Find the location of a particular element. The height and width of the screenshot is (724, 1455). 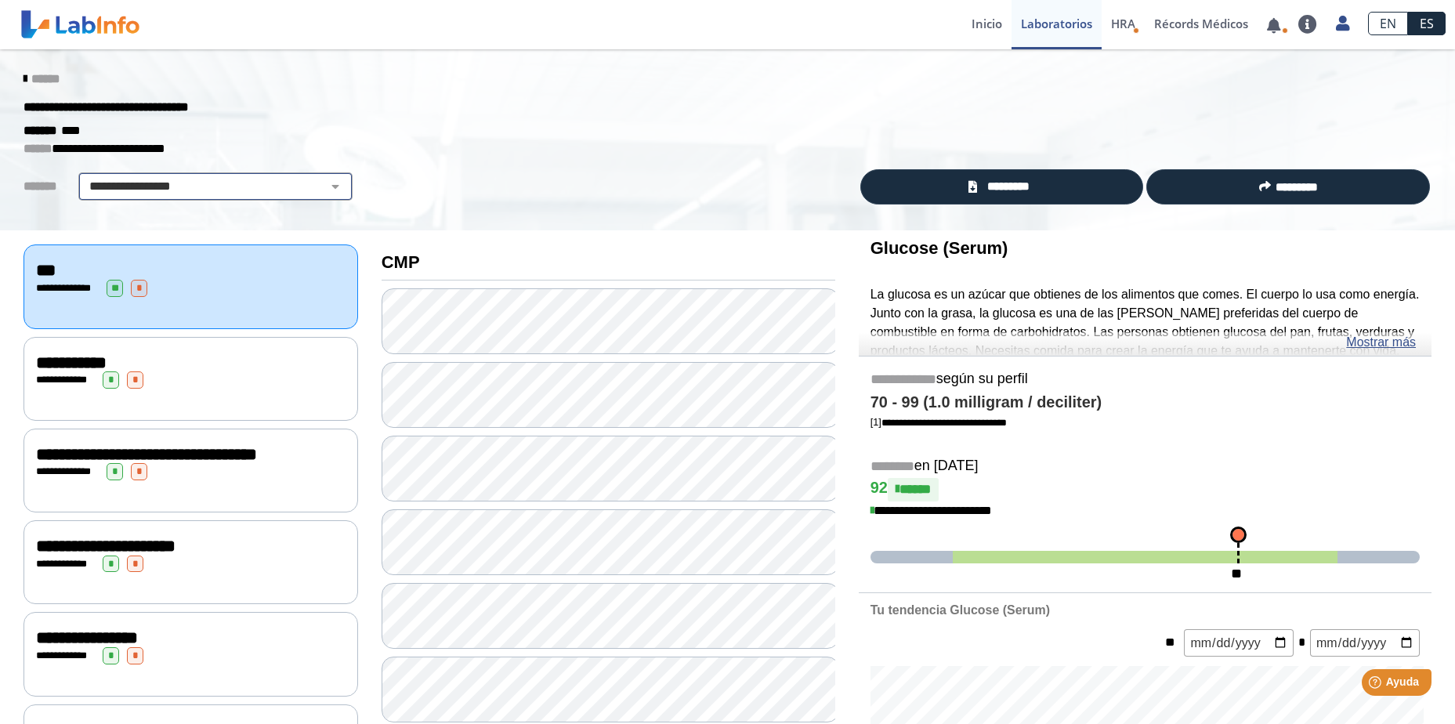

b: Glucose (Serum) is located at coordinates (940, 248).